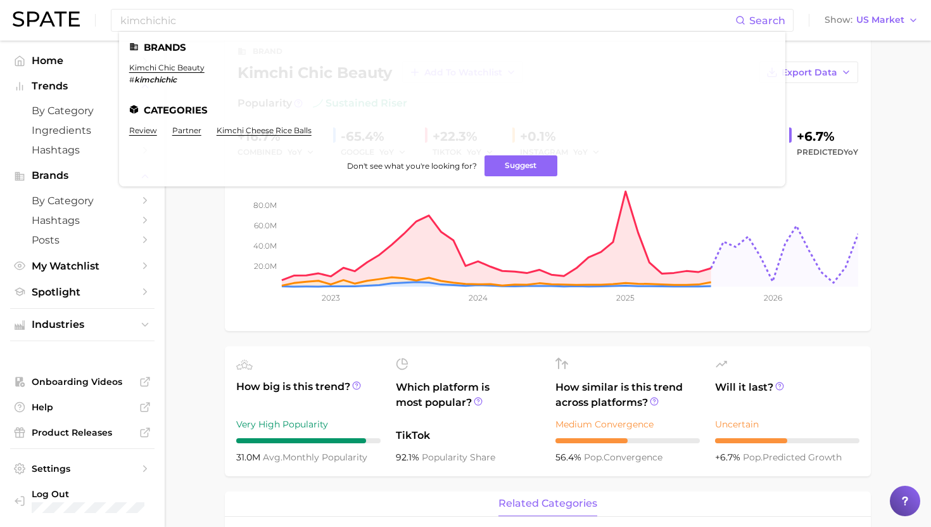  I want to click on div: Very High Popularity, so click(309, 424).